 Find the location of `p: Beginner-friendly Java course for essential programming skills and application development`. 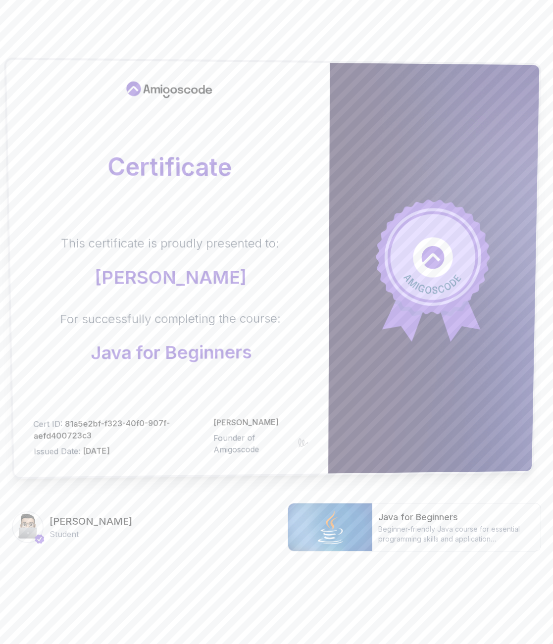

p: Beginner-friendly Java course for essential programming skills and application development is located at coordinates (456, 534).